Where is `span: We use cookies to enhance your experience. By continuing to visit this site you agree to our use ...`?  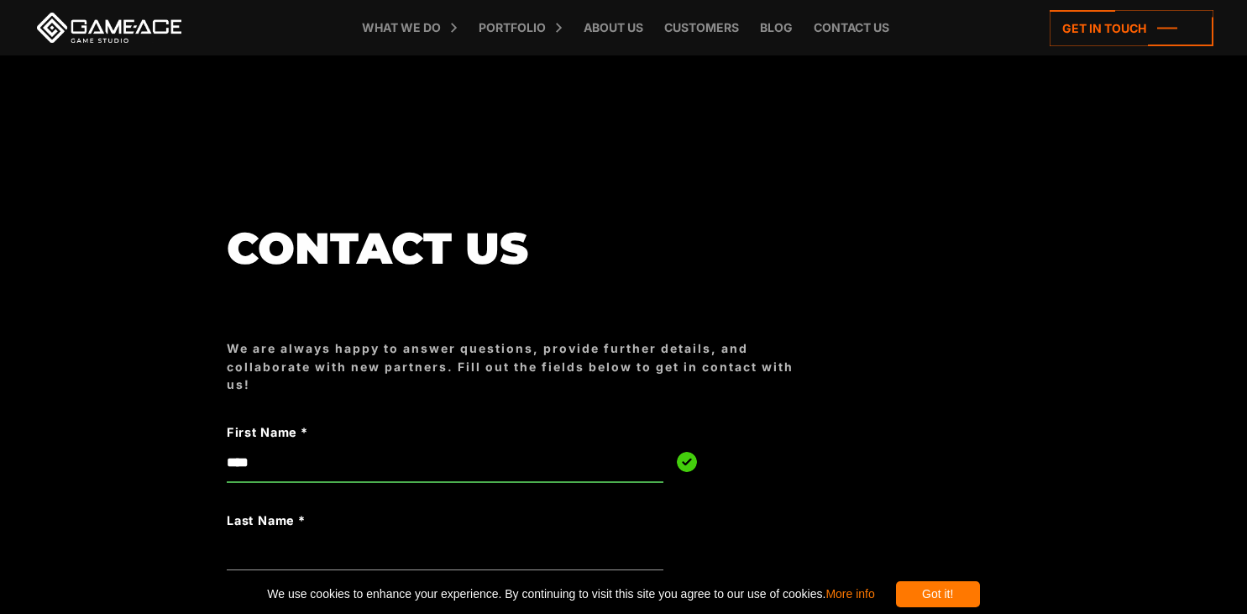
span: We use cookies to enhance your experience. By continuing to visit this site you agree to our use ... is located at coordinates (570, 594).